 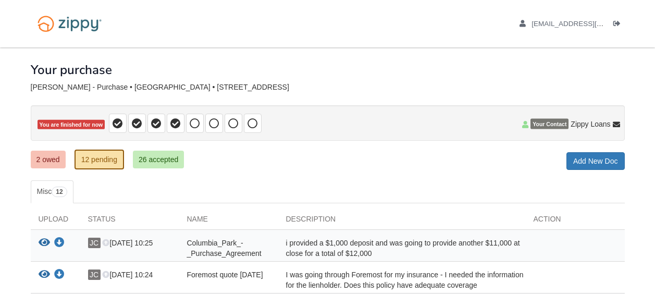 What do you see at coordinates (224, 248) in the screenshot?
I see `span: Columbia_Park_-_Purchase_Agreement` at bounding box center [224, 248].